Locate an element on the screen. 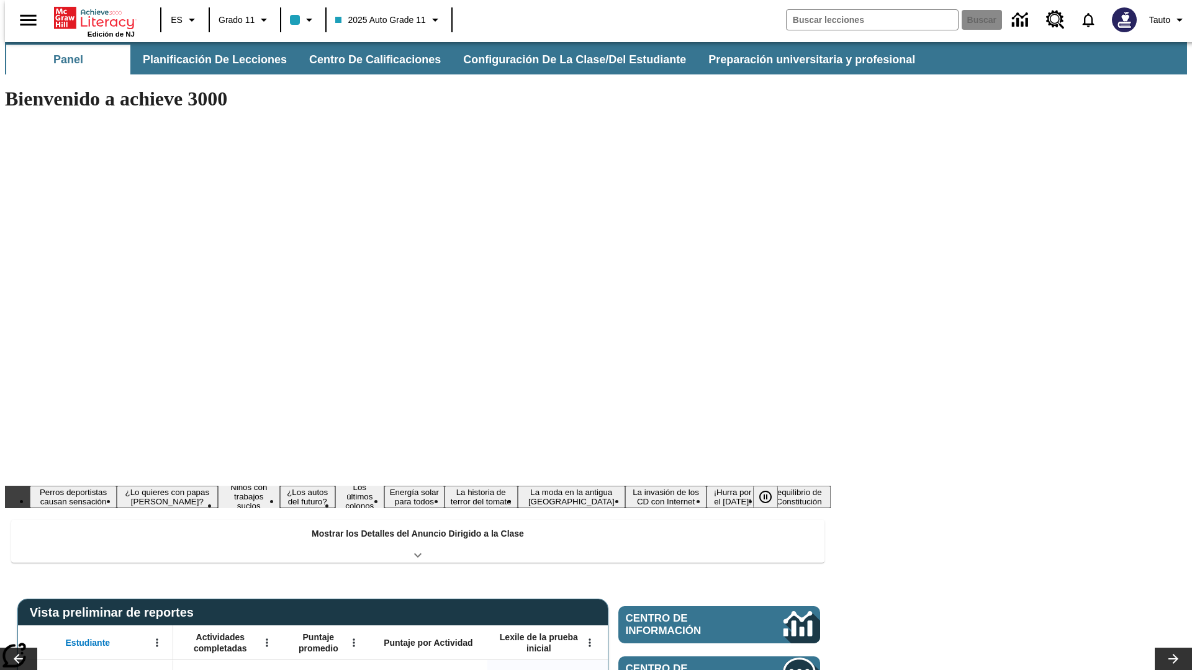 The image size is (1192, 670). button: Diapositiva 9 La invasión de los CD con Internet is located at coordinates (666, 497).